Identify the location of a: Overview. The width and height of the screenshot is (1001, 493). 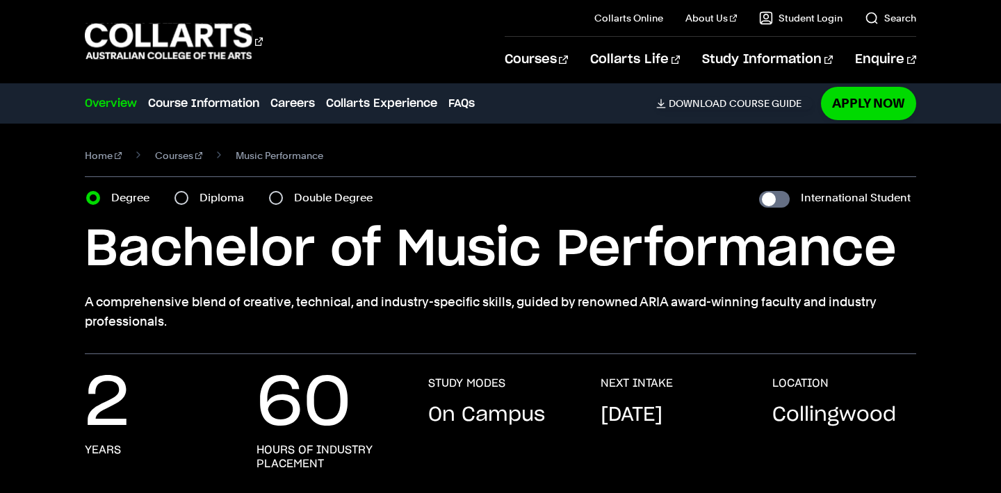
(110, 104).